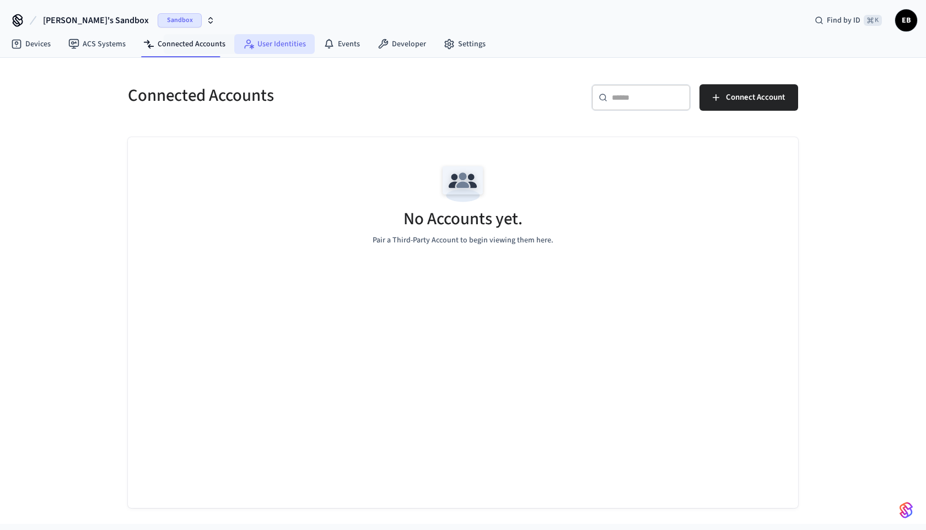 This screenshot has width=926, height=530. What do you see at coordinates (31, 44) in the screenshot?
I see `a: Devices` at bounding box center [31, 44].